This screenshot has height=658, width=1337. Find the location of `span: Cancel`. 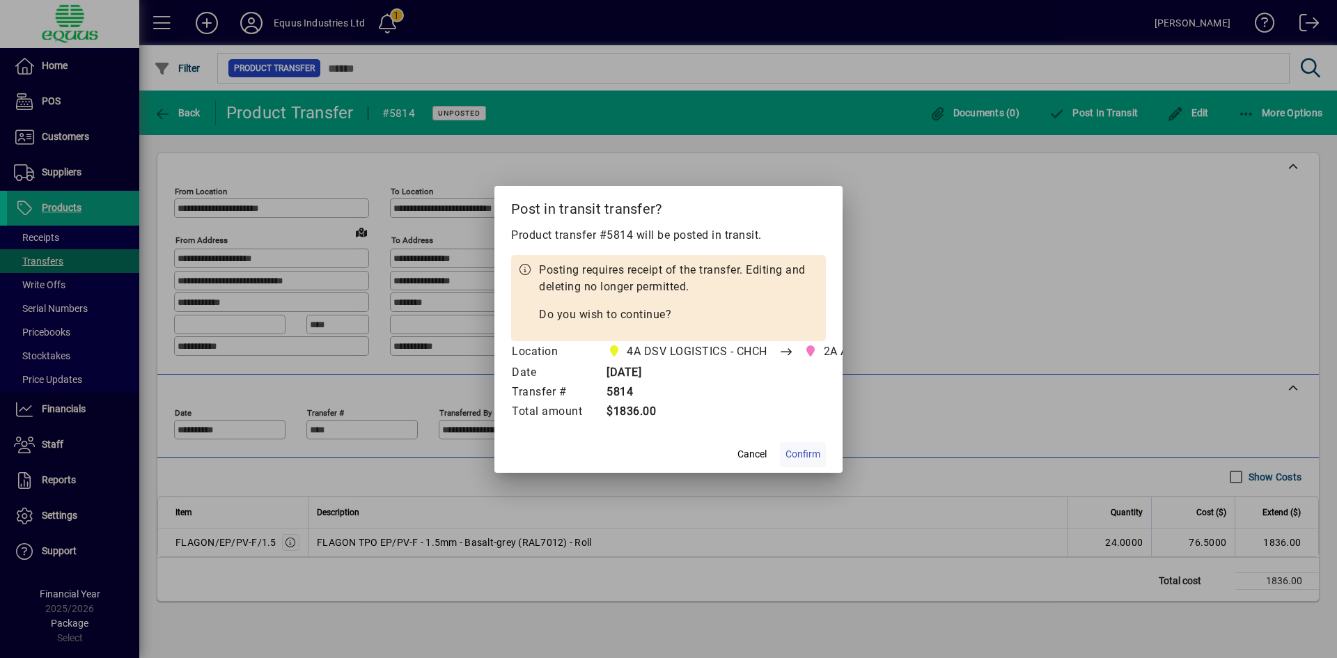

span: Cancel is located at coordinates (752, 454).